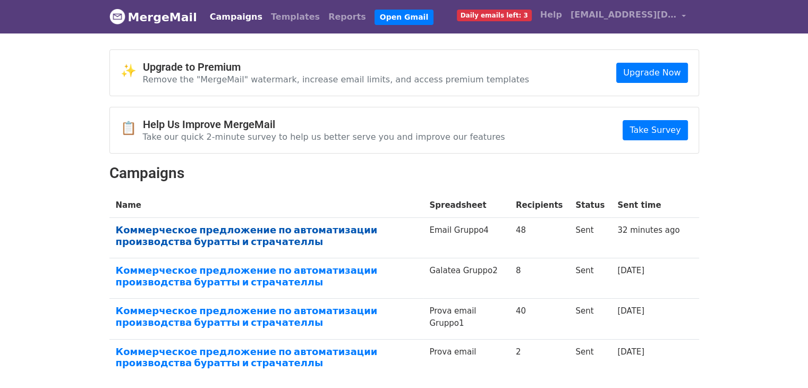  Describe the element at coordinates (539, 319) in the screenshot. I see `td: 40` at that location.